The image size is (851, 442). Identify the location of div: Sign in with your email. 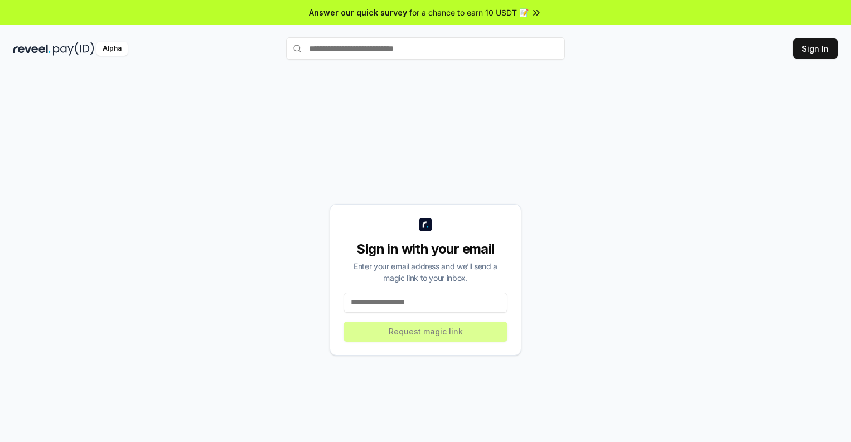
(426, 249).